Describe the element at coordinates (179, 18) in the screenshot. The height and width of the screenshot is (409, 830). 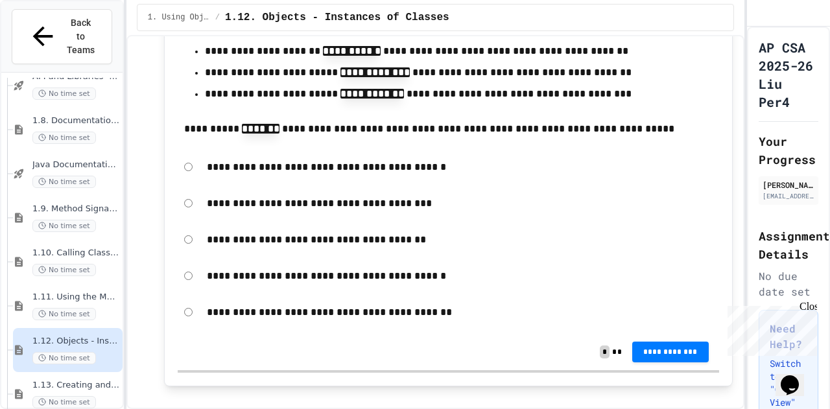
I see `span: 1. Using Objects and Methods` at that location.